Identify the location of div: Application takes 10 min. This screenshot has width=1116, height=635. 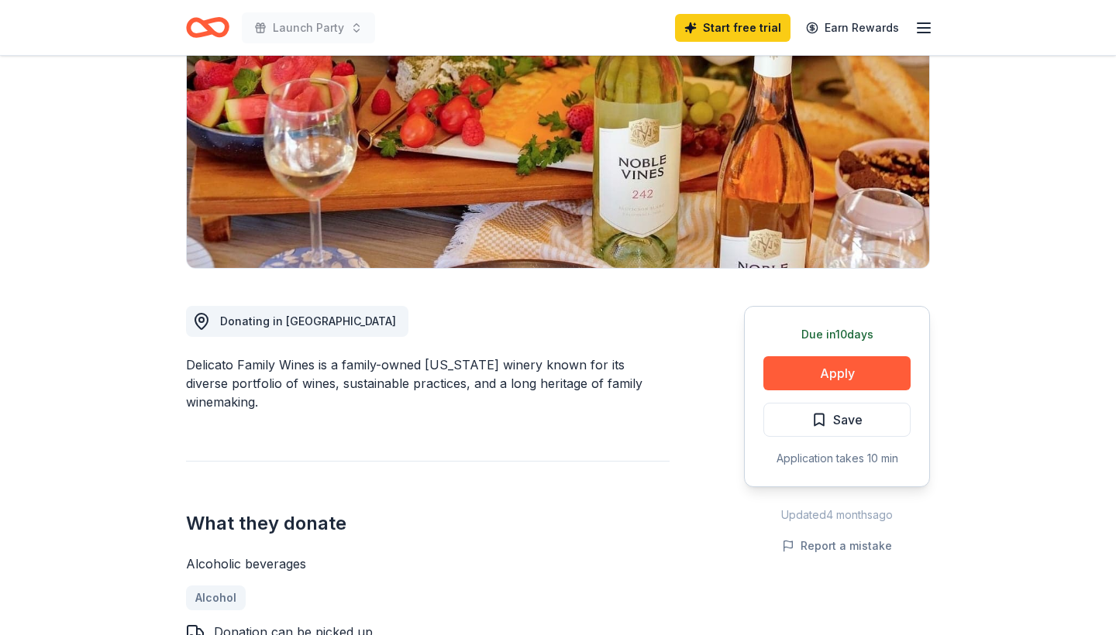
(837, 459).